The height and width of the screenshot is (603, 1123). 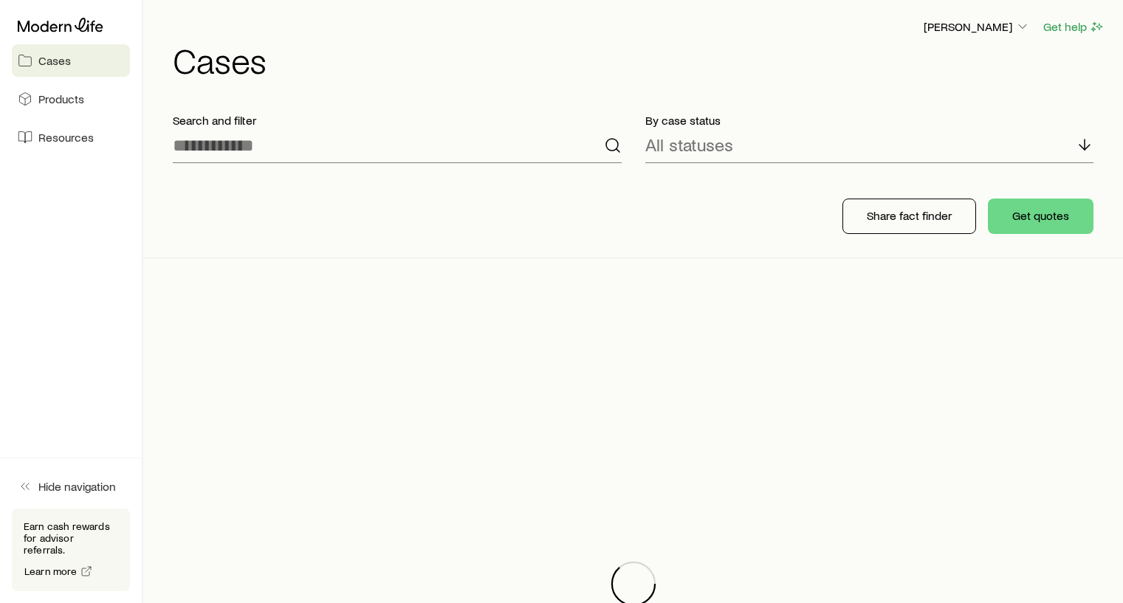 What do you see at coordinates (51, 572) in the screenshot?
I see `span: Learn more` at bounding box center [51, 572].